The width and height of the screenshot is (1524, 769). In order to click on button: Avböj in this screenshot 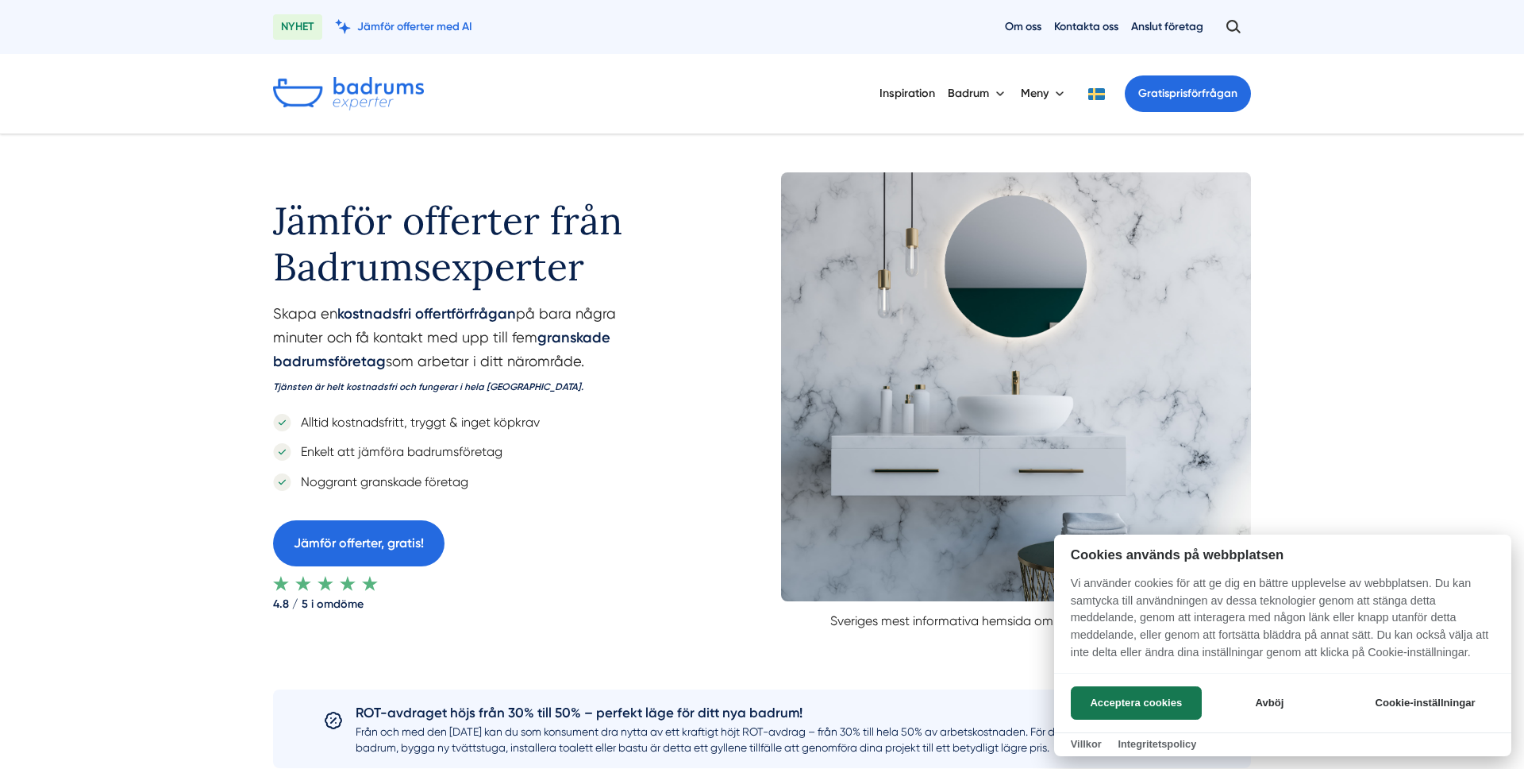, I will do `click(1270, 703)`.